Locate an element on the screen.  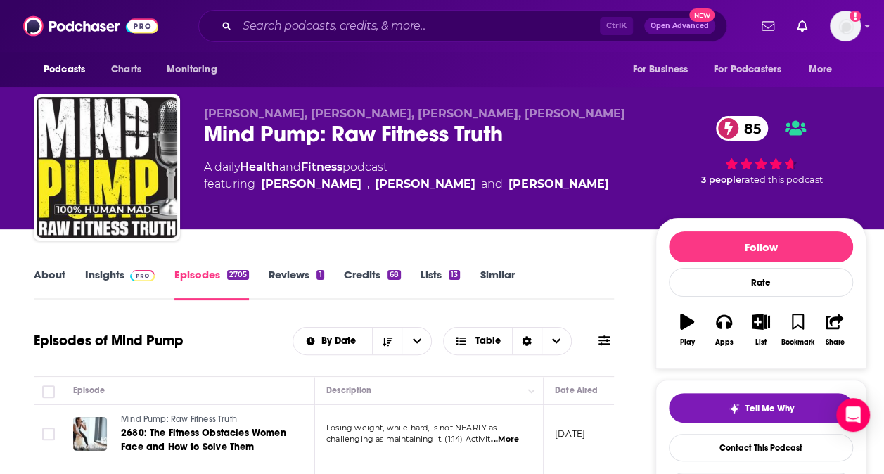
a: Reviews1 is located at coordinates (296, 284).